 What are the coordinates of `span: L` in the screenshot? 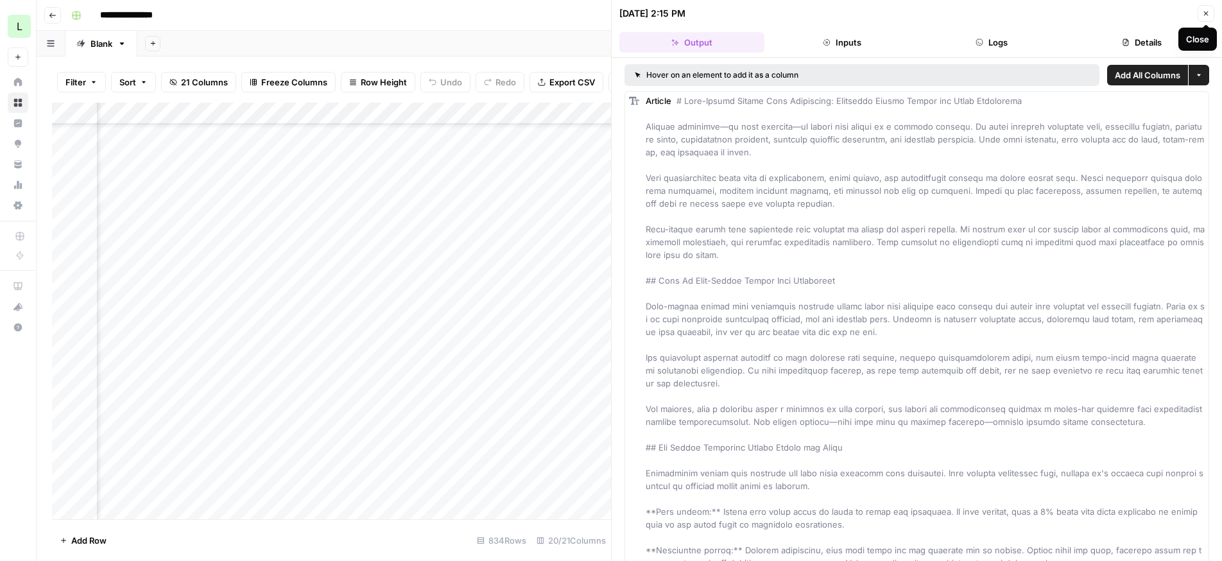 It's located at (19, 26).